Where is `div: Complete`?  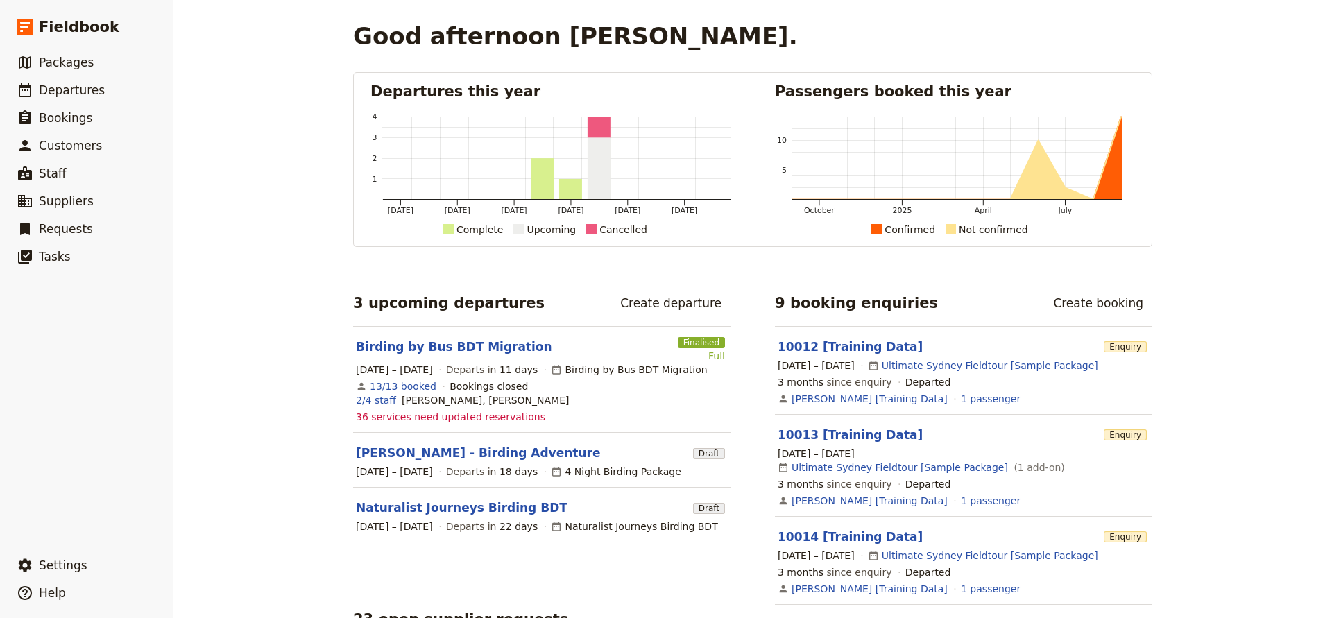 div: Complete is located at coordinates (480, 230).